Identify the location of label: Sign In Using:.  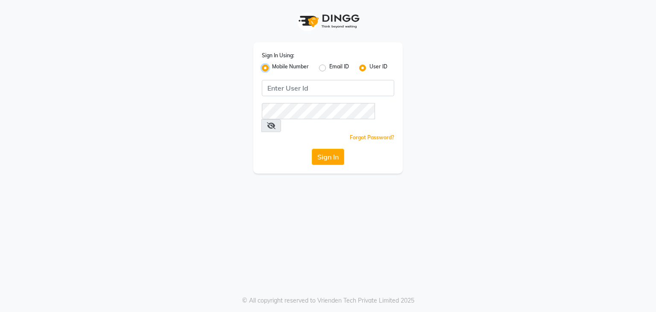
(278, 56).